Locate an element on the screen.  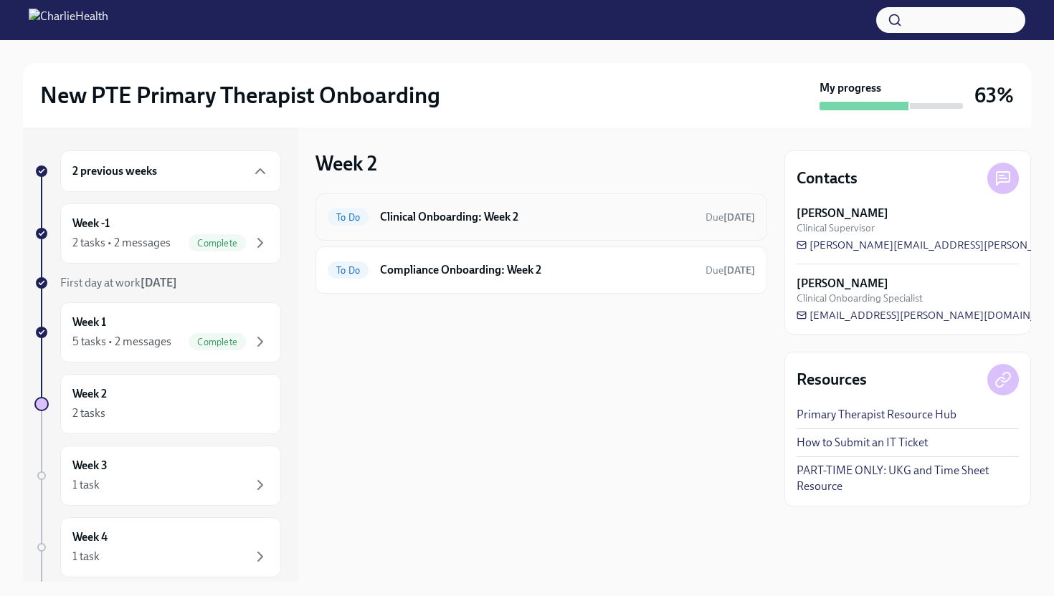
h4: Contacts is located at coordinates (826, 178).